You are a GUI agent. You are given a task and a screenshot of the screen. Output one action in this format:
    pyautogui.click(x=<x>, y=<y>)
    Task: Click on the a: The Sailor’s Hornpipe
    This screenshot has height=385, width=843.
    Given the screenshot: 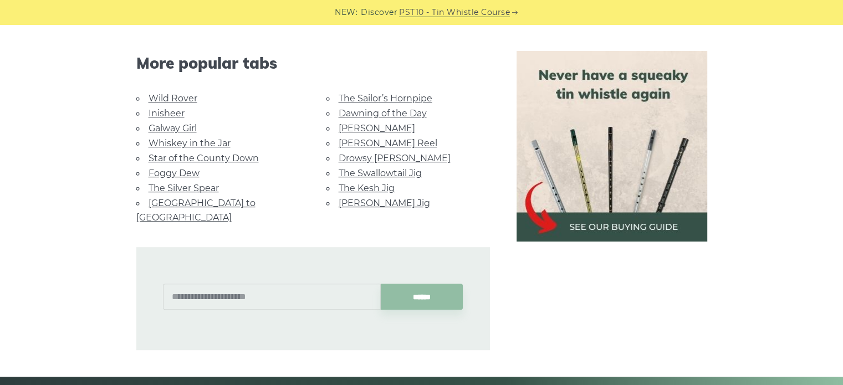 What is the action you would take?
    pyautogui.click(x=385, y=98)
    